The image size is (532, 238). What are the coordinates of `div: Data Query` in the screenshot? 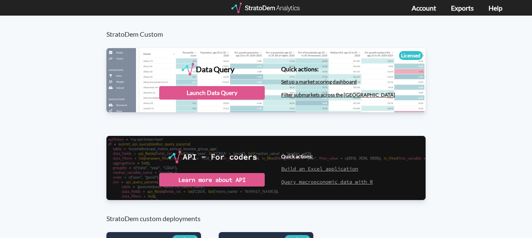 It's located at (215, 69).